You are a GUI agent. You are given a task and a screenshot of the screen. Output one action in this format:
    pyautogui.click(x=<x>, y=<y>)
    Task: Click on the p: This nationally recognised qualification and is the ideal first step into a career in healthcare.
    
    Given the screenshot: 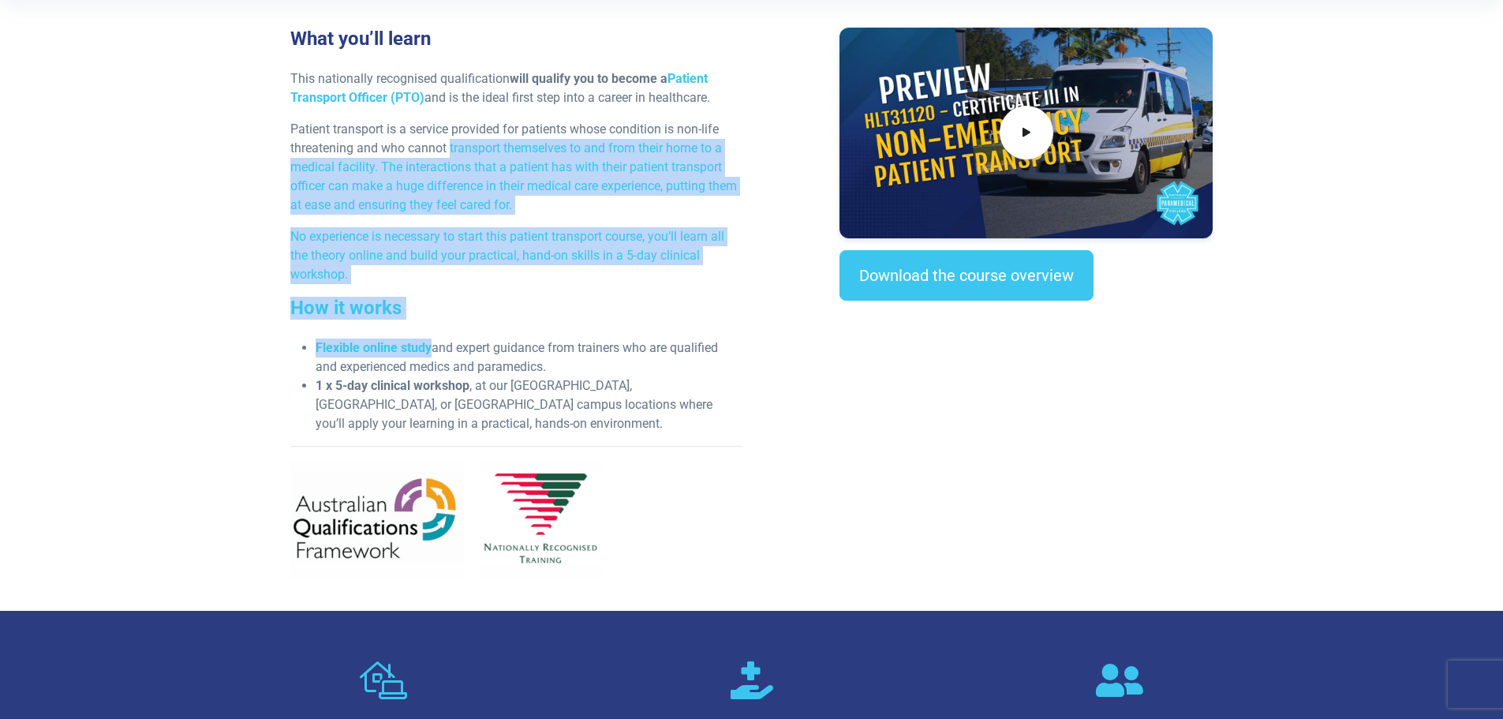 What is the action you would take?
    pyautogui.click(x=516, y=88)
    